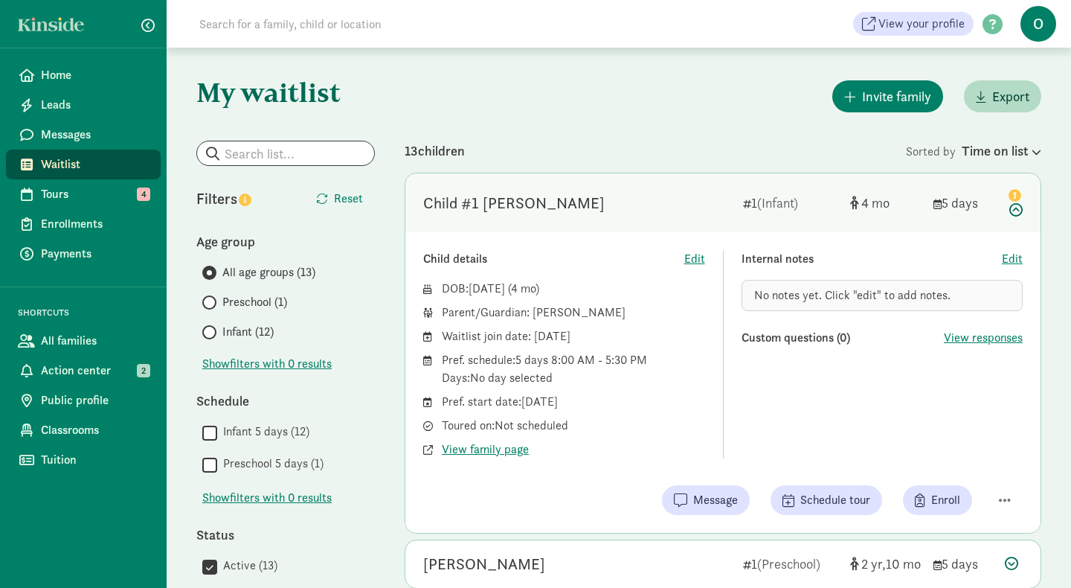 This screenshot has width=1071, height=588. What do you see at coordinates (94, 254) in the screenshot?
I see `span: Payments` at bounding box center [94, 254].